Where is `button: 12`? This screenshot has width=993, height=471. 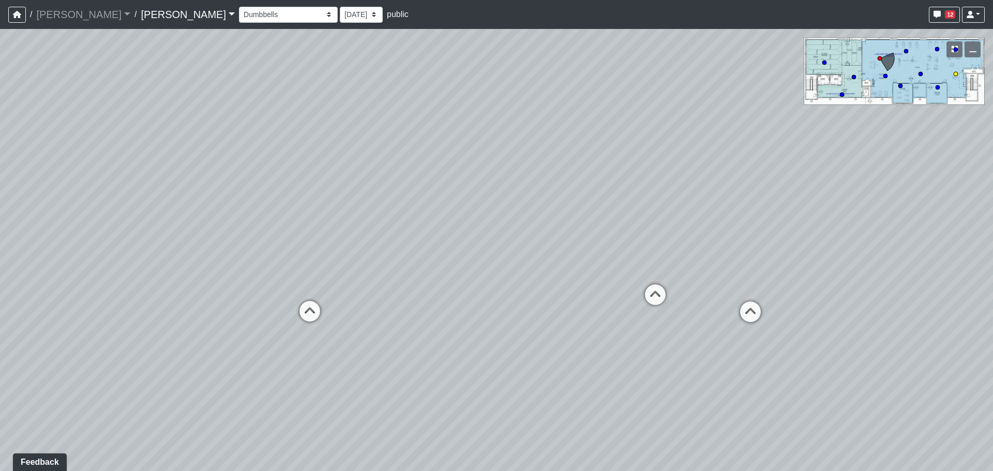 button: 12 is located at coordinates (944, 14).